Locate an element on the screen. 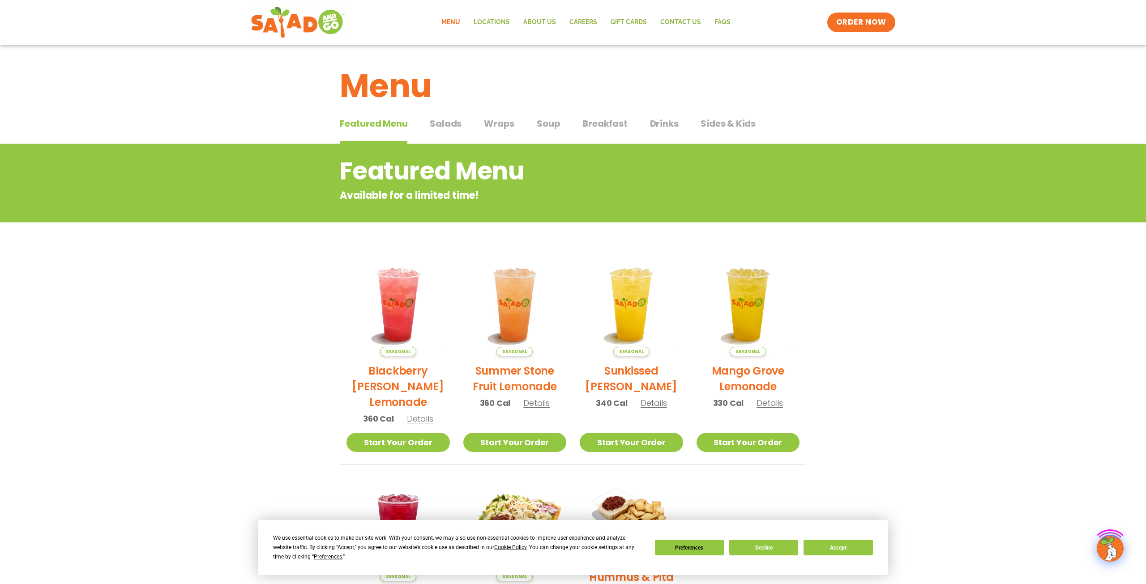 This screenshot has width=1146, height=584. div: Tabbed content is located at coordinates (573, 129).